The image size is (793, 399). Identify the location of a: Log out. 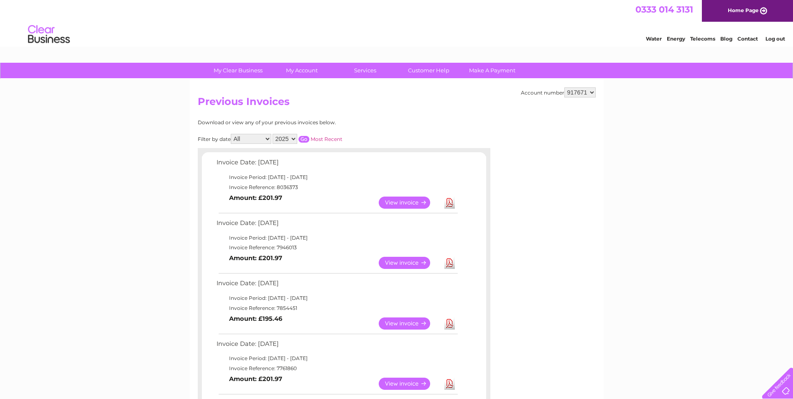
(775, 38).